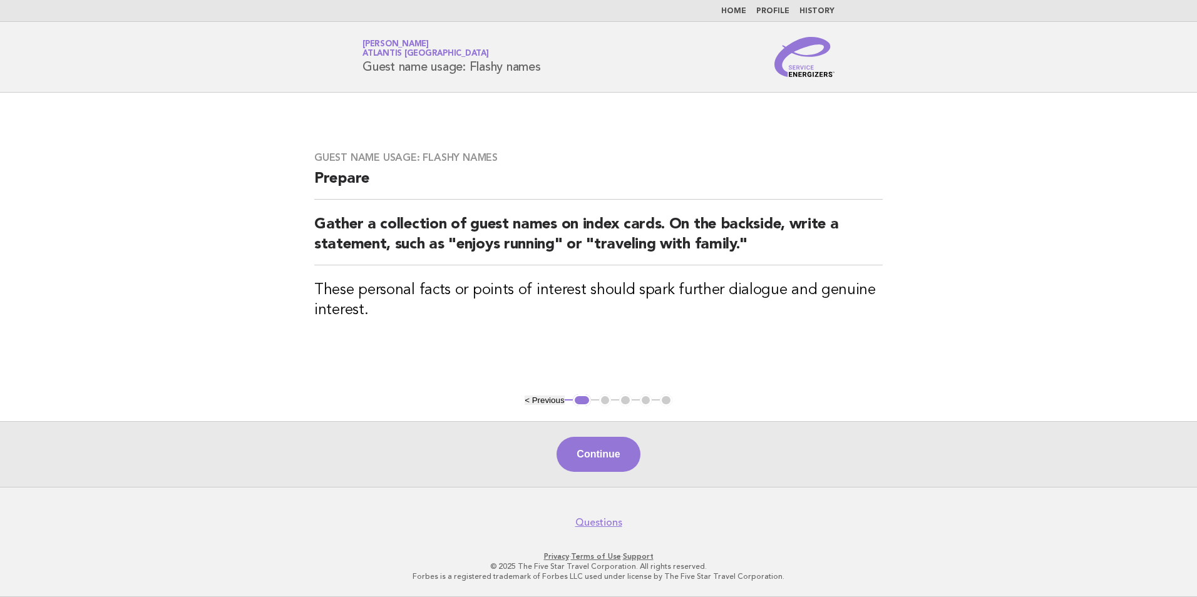  What do you see at coordinates (598, 240) in the screenshot?
I see `h2: Gather a collection of guest names on index cards. On the backside, write a statement, such as "e...` at bounding box center [598, 240].